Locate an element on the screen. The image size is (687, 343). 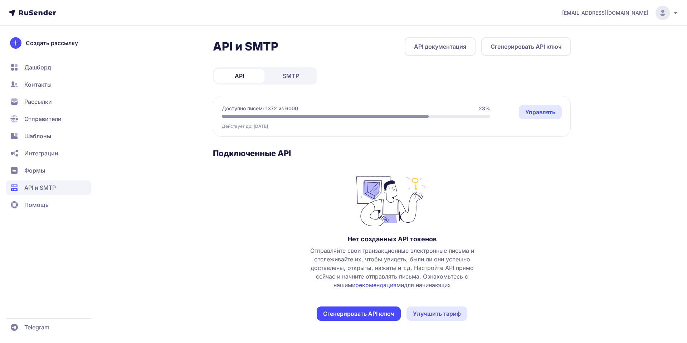
span: Рассылки is located at coordinates (38, 102).